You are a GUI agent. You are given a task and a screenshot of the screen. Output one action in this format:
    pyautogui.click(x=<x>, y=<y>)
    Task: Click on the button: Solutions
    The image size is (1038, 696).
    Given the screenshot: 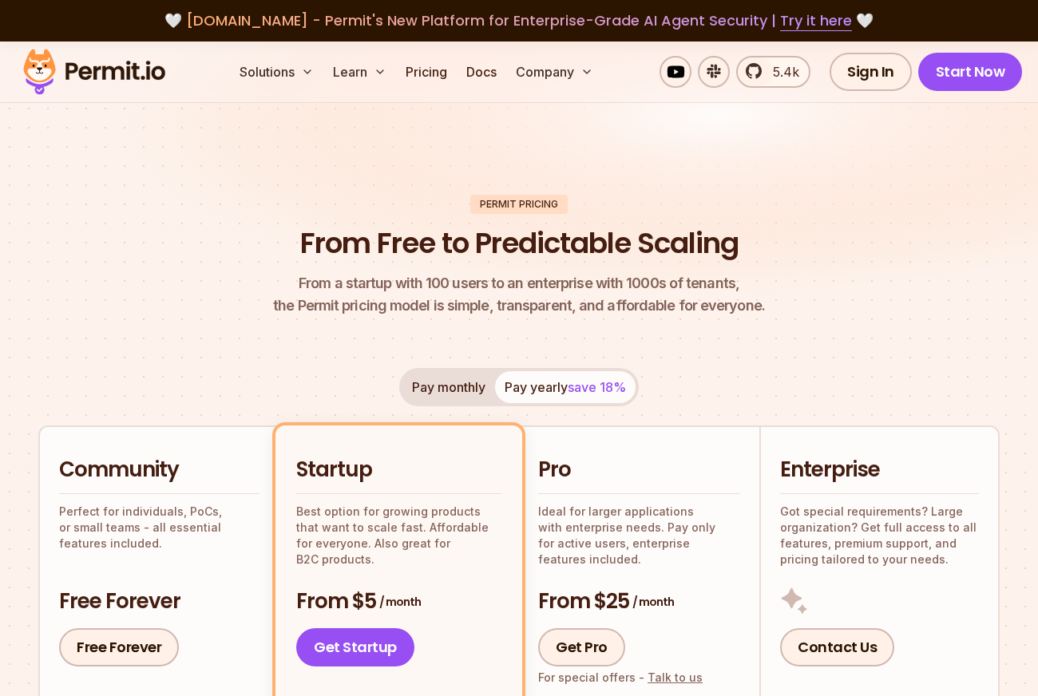 What is the action you would take?
    pyautogui.click(x=276, y=72)
    